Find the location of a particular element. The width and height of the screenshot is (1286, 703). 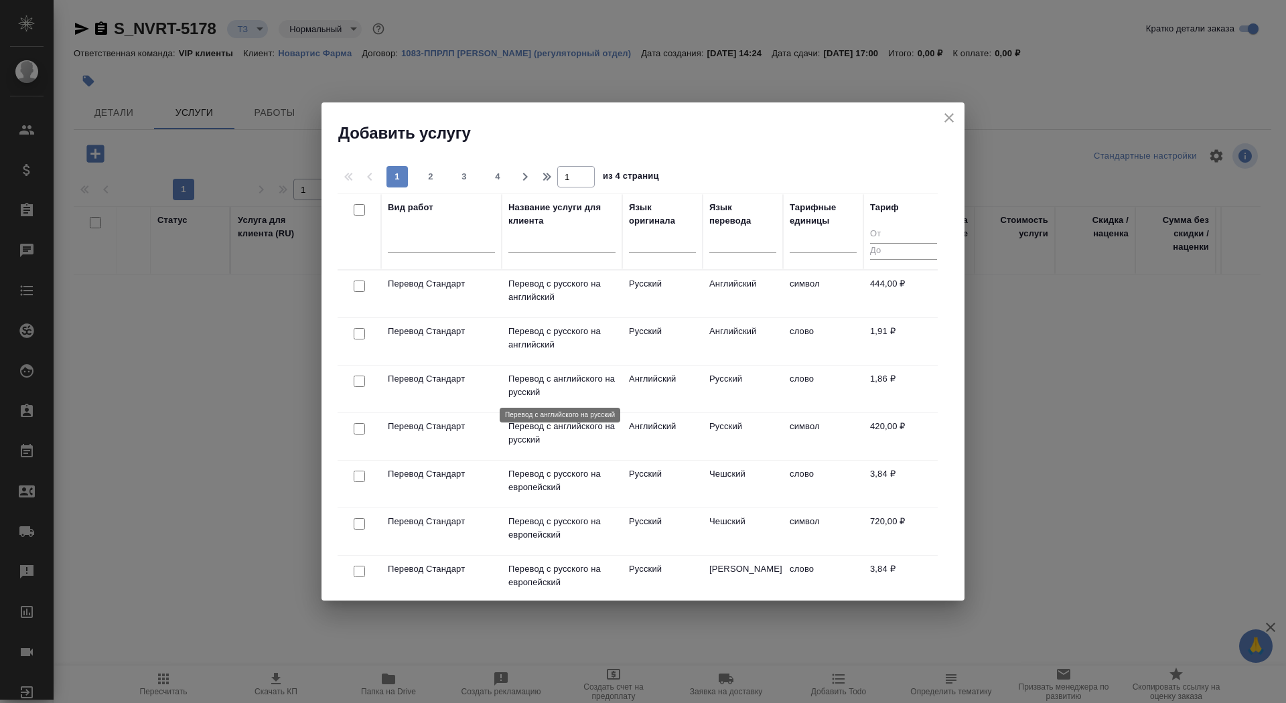

button: 3 is located at coordinates (464, 177).